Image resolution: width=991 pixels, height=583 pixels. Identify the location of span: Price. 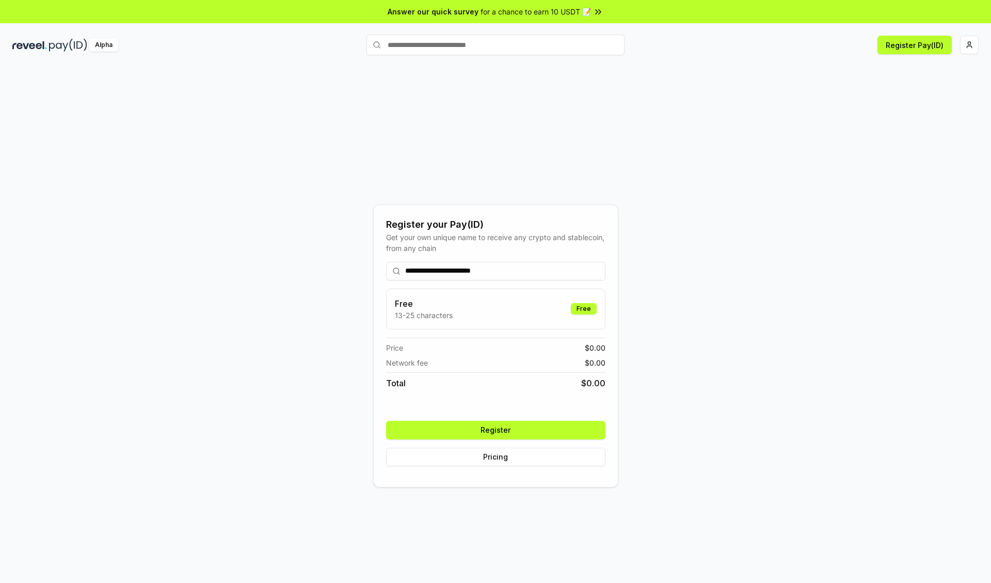
(394, 347).